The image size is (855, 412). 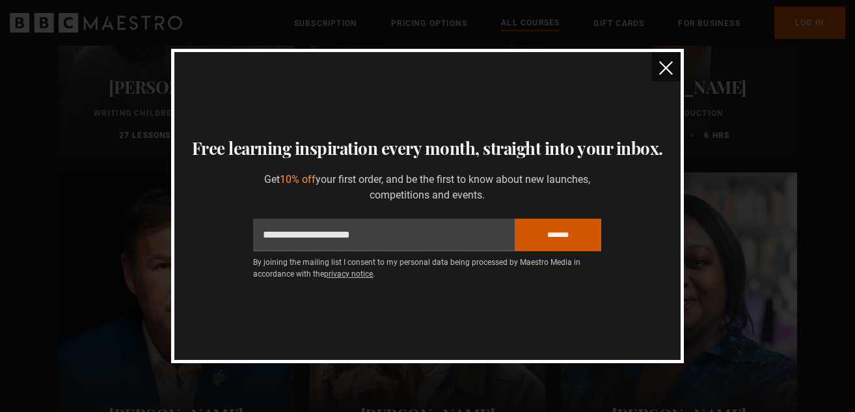 What do you see at coordinates (427, 268) in the screenshot?
I see `p: By joining the mailing list I consent to my personal data being processed by Maestro Media in acc...` at bounding box center [427, 268].